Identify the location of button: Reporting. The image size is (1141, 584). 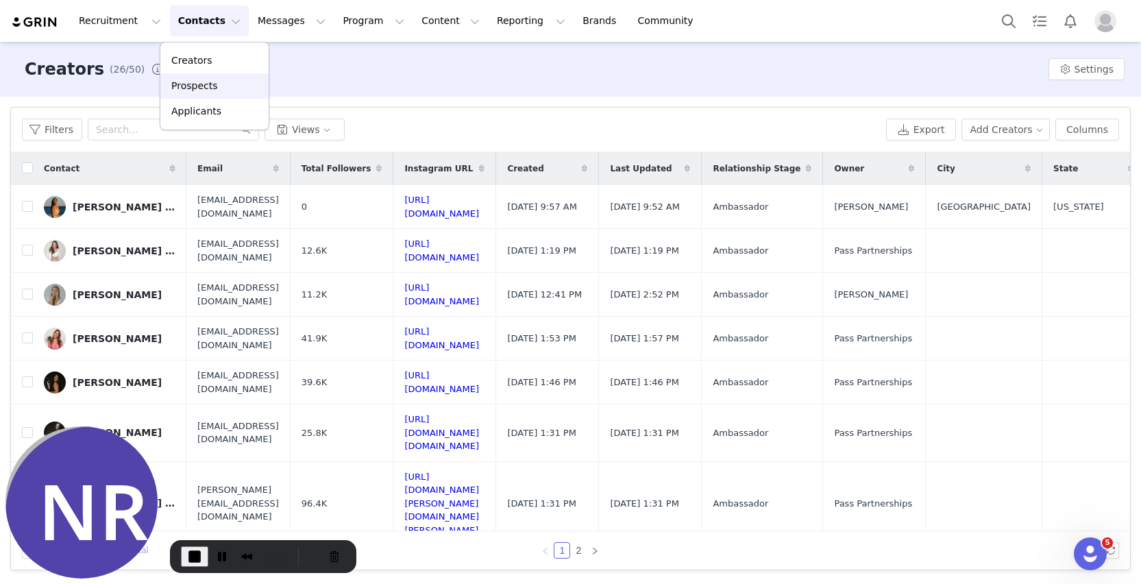
(531, 21).